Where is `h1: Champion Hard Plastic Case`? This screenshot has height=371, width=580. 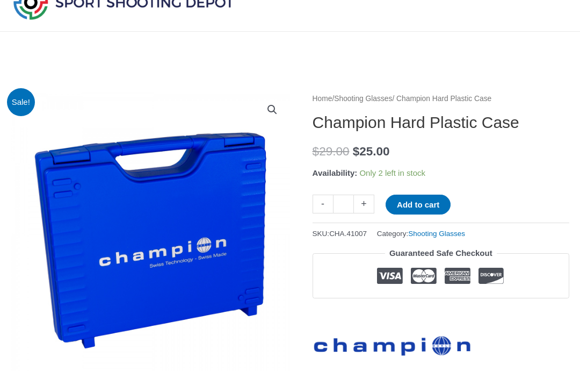
h1: Champion Hard Plastic Case is located at coordinates (441, 123).